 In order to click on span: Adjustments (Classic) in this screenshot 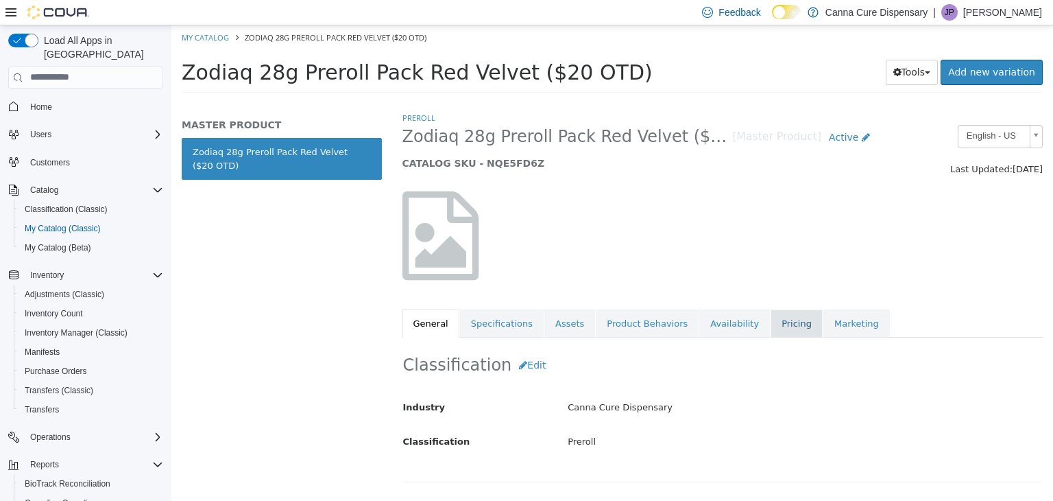, I will do `click(91, 294)`.